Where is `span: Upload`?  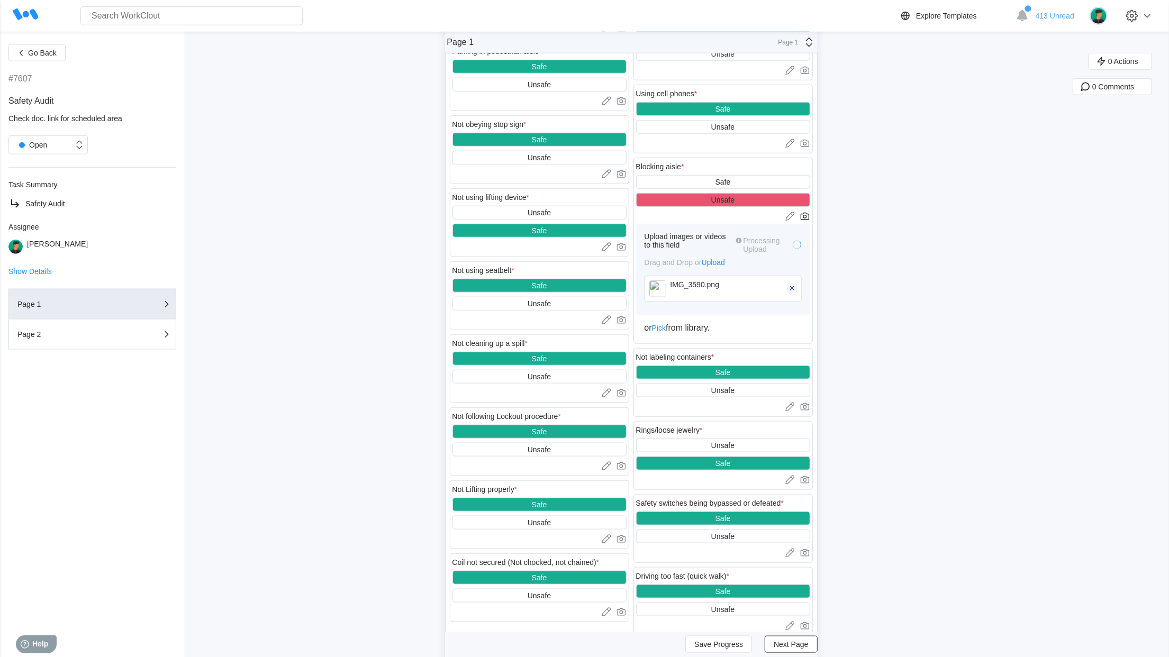
span: Upload is located at coordinates (713, 262).